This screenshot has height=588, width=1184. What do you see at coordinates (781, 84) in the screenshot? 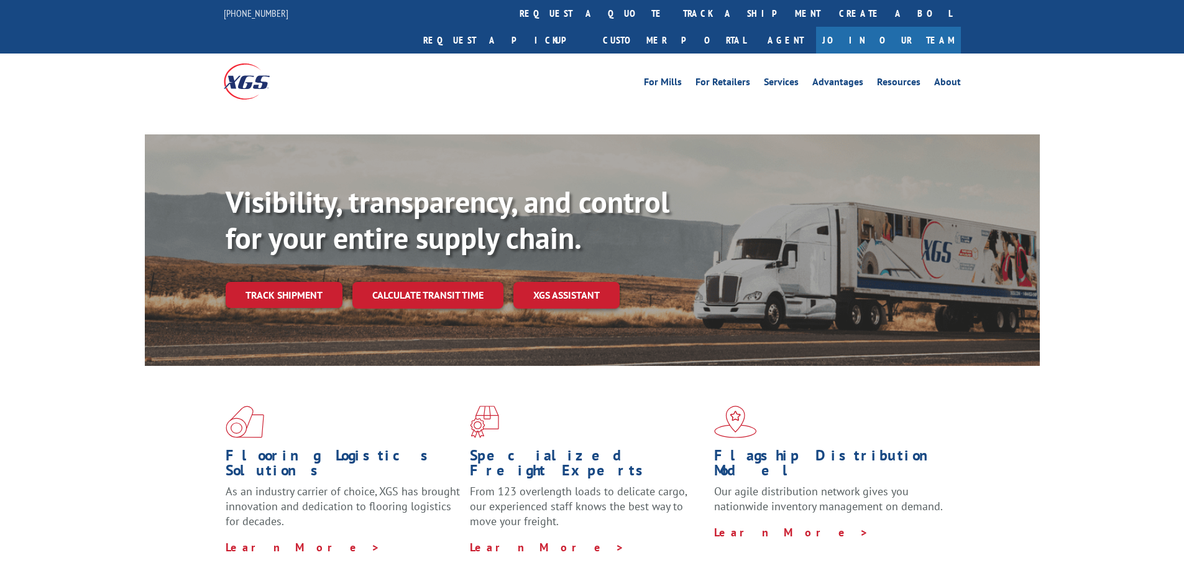
I see `a: Services` at bounding box center [781, 84].